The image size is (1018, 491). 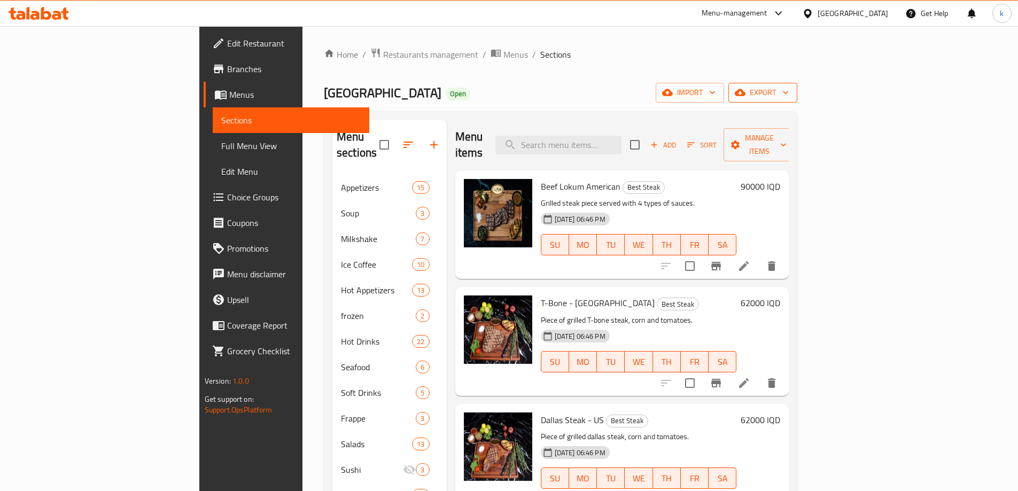 I want to click on h6: 62000 IQD, so click(x=760, y=420).